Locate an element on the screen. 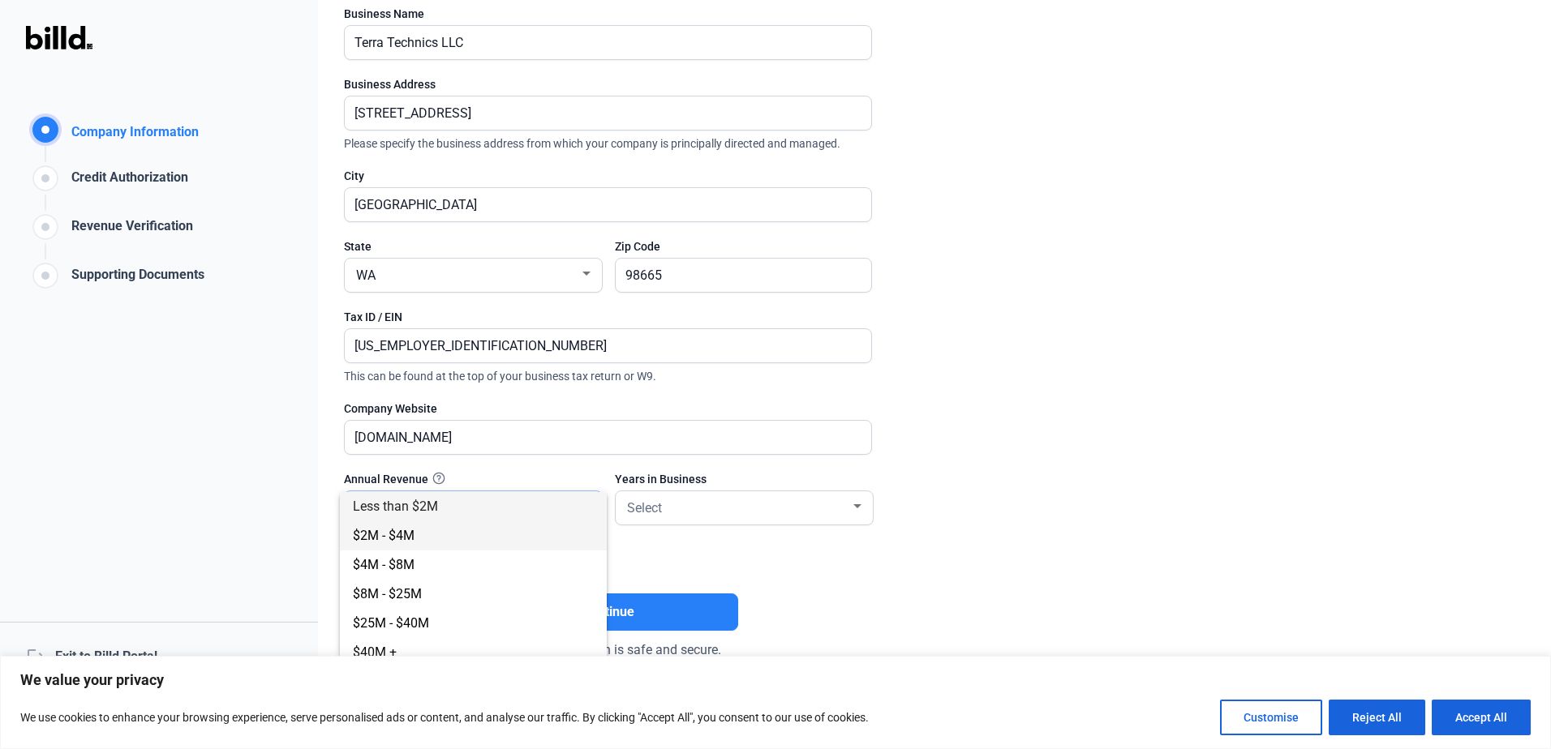  span: $2M - $4M is located at coordinates (384, 535).